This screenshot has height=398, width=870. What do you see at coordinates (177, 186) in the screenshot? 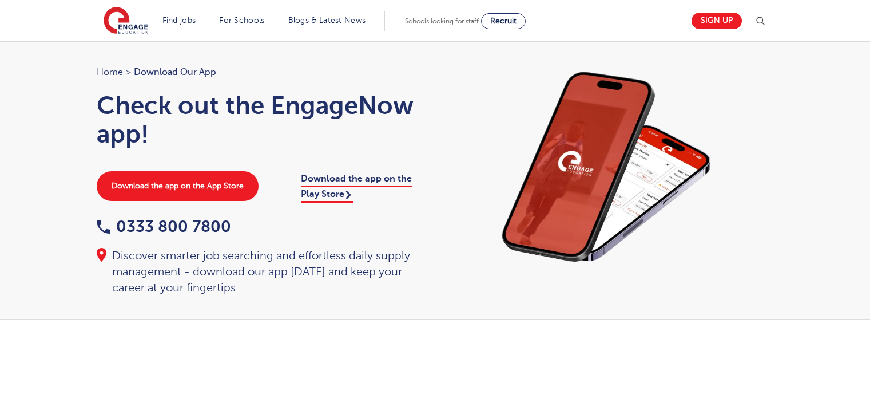
I see `a: Download the app on the App Store` at bounding box center [177, 186].